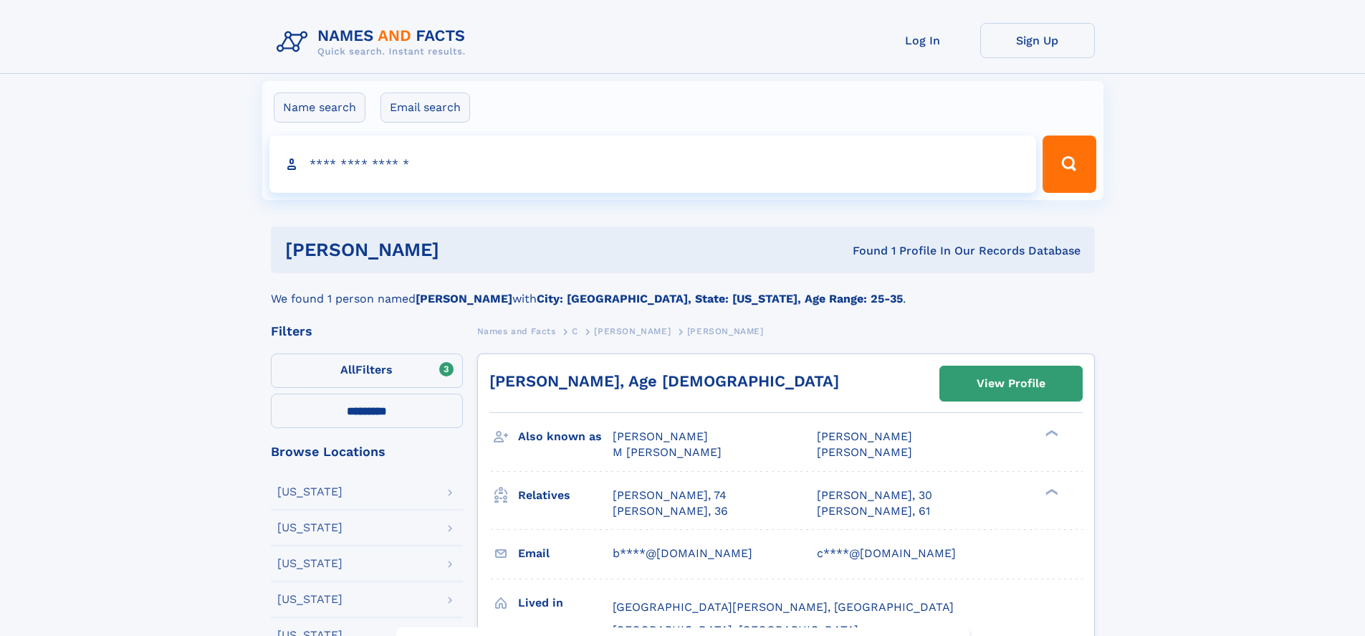  What do you see at coordinates (863, 251) in the screenshot?
I see `div: Found 1 Profile In Our Records Database` at bounding box center [863, 251].